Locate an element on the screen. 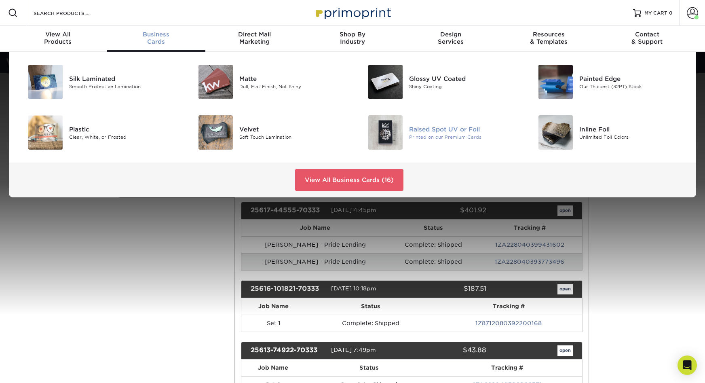 This screenshot has width=705, height=383. a: View All Business Cards (16) is located at coordinates (349, 180).